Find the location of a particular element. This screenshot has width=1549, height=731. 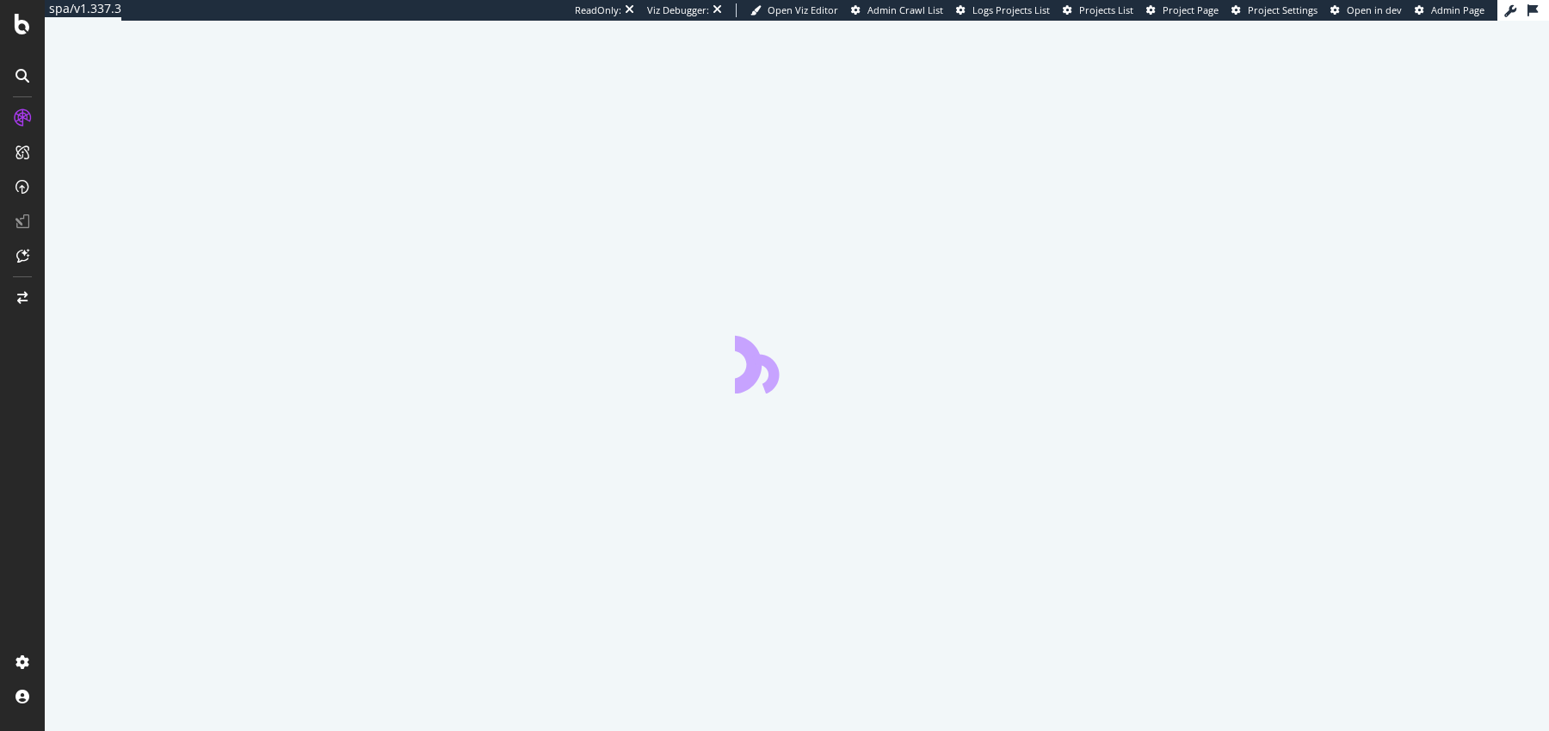

span: Project Page is located at coordinates (1190, 9).